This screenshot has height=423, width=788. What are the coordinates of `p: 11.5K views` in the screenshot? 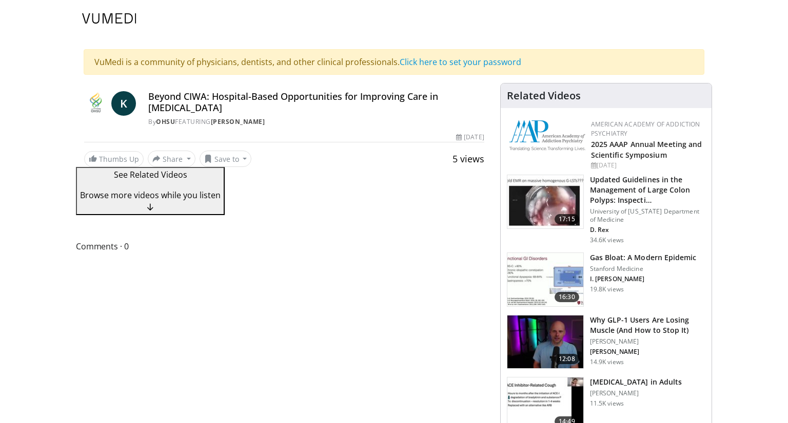 It's located at (607, 404).